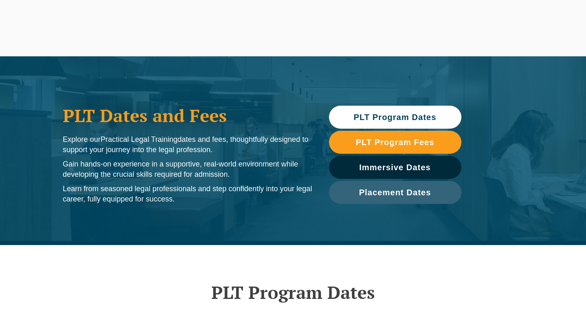 This screenshot has height=310, width=586. Describe the element at coordinates (139, 139) in the screenshot. I see `span: Practical Legal Training` at that location.